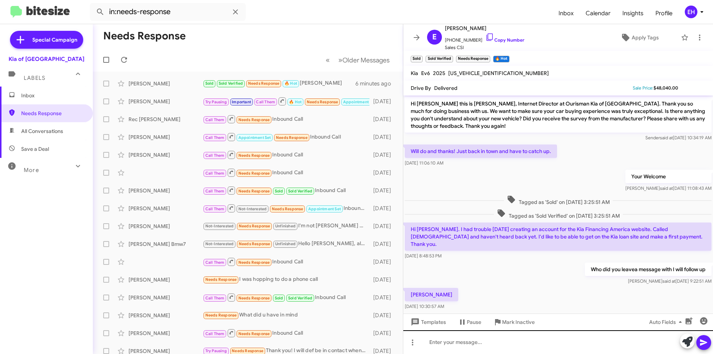 The image size is (713, 354). I want to click on button: Pause, so click(469, 322).